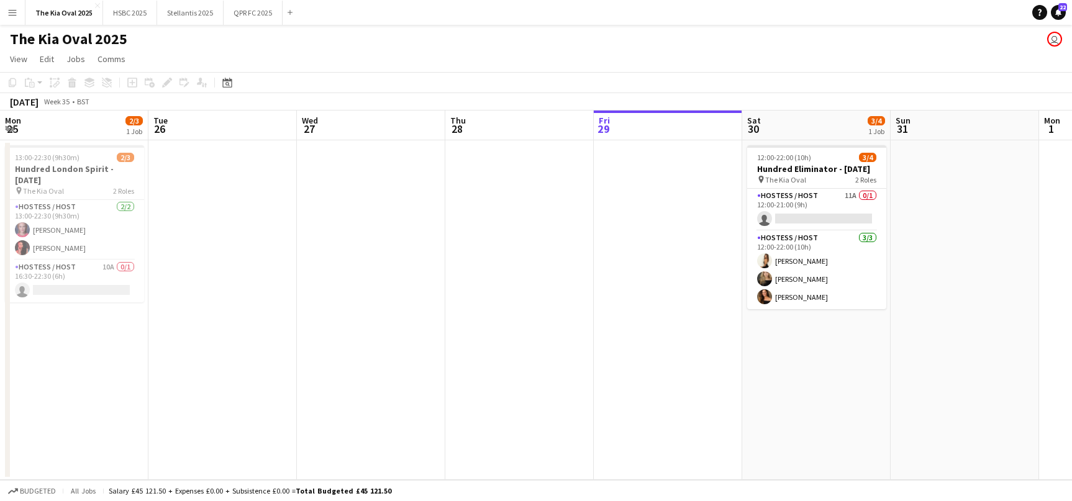 The image size is (1072, 501). Describe the element at coordinates (310, 121) in the screenshot. I see `span: Wed` at that location.